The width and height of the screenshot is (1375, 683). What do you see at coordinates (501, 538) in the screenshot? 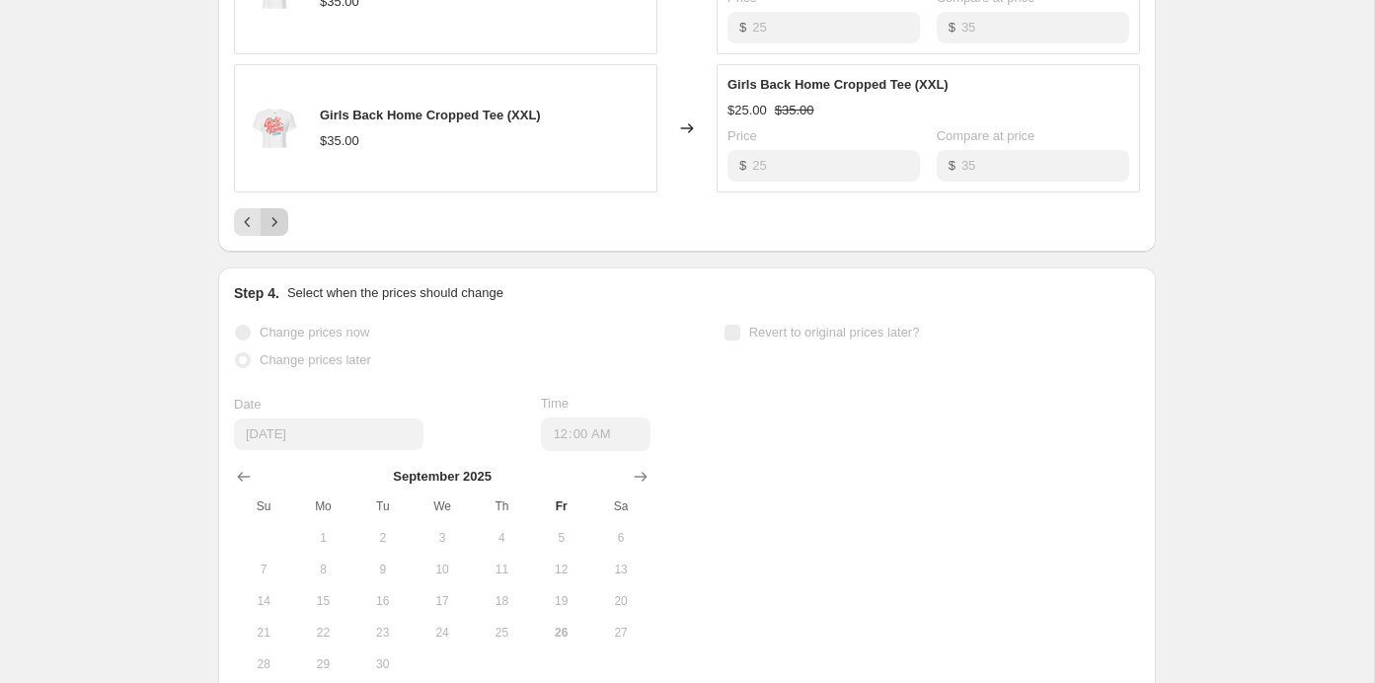
I see `span: 4` at bounding box center [501, 538].